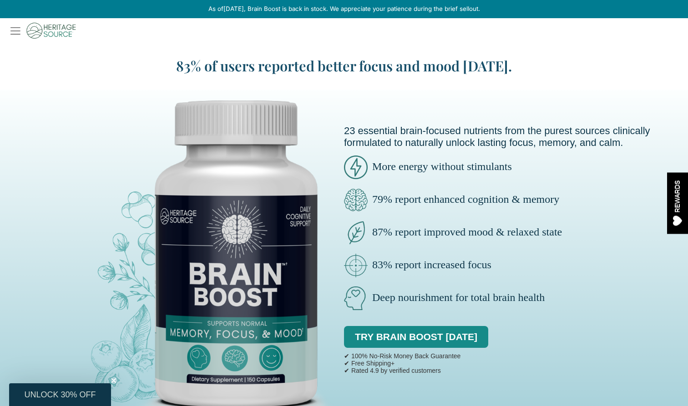  What do you see at coordinates (114, 381) in the screenshot?
I see `button: Close teaser` at bounding box center [114, 381].